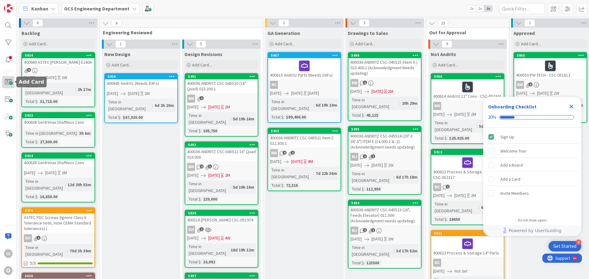  What do you see at coordinates (201, 167) in the screenshot?
I see `span: 4` at bounding box center [201, 167].